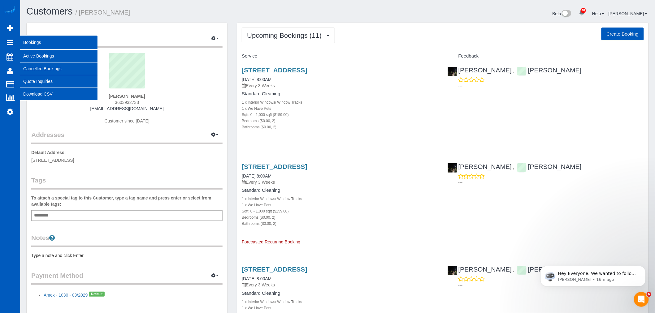  What do you see at coordinates (50, 11) in the screenshot?
I see `a: Customers` at bounding box center [50, 11].